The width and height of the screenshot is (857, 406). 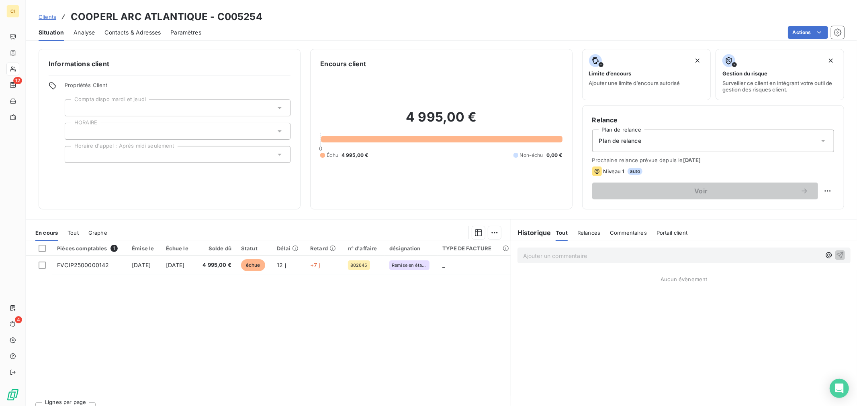 What do you see at coordinates (441, 121) in the screenshot?
I see `h2: 4 995,00 €` at bounding box center [441, 121].